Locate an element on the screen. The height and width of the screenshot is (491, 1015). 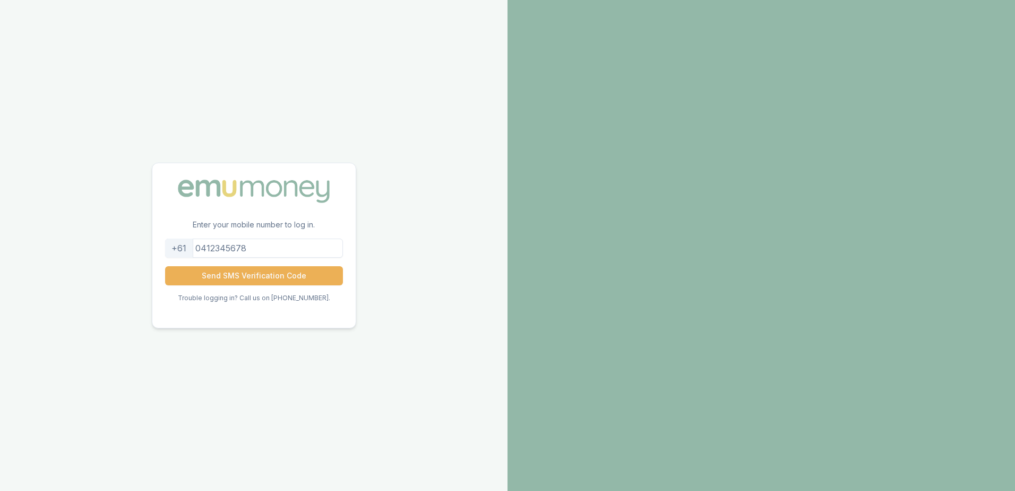
img: Emu Money is located at coordinates (254, 191).